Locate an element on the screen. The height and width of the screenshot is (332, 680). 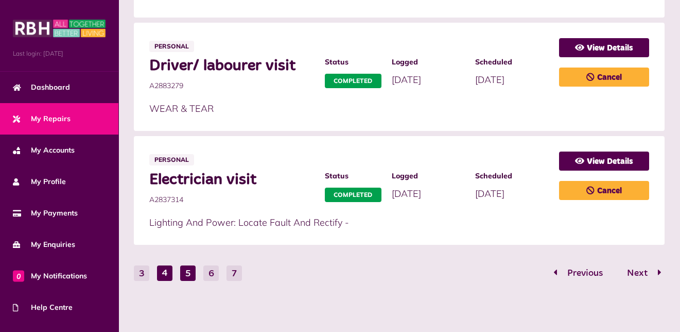
span: My Profile is located at coordinates (39, 181).